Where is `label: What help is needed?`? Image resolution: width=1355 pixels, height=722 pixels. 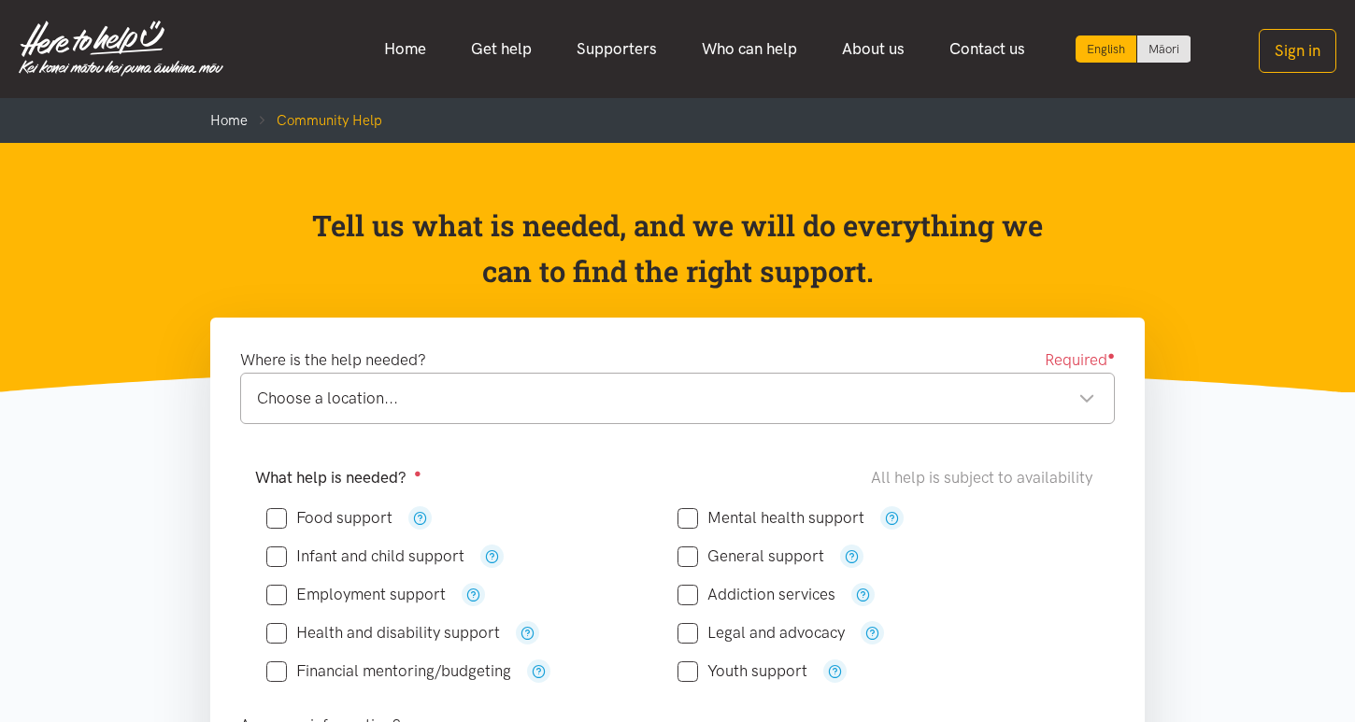
label: What help is needed? is located at coordinates (338, 477).